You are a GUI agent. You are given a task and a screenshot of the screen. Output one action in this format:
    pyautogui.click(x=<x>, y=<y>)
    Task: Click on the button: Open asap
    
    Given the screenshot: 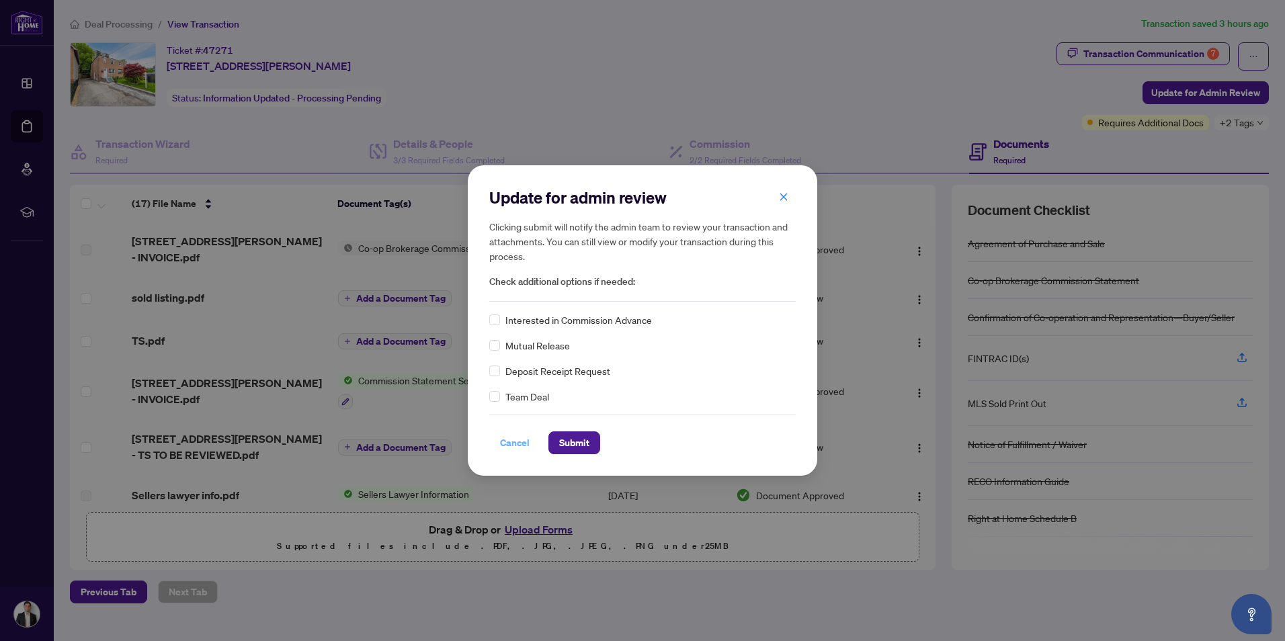 What is the action you would take?
    pyautogui.click(x=1251, y=614)
    